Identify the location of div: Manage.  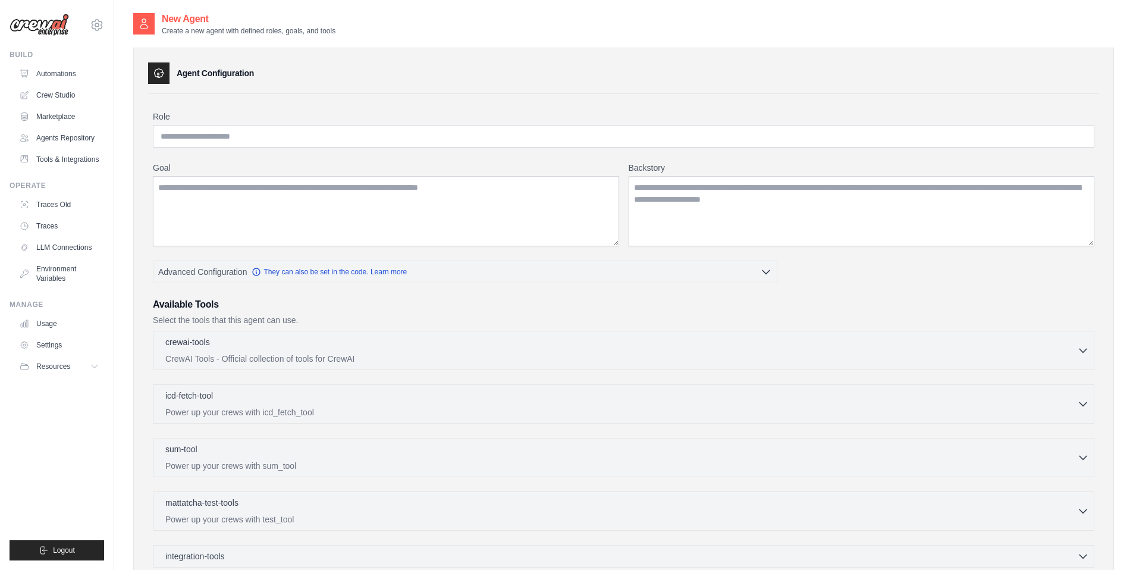
(56, 304).